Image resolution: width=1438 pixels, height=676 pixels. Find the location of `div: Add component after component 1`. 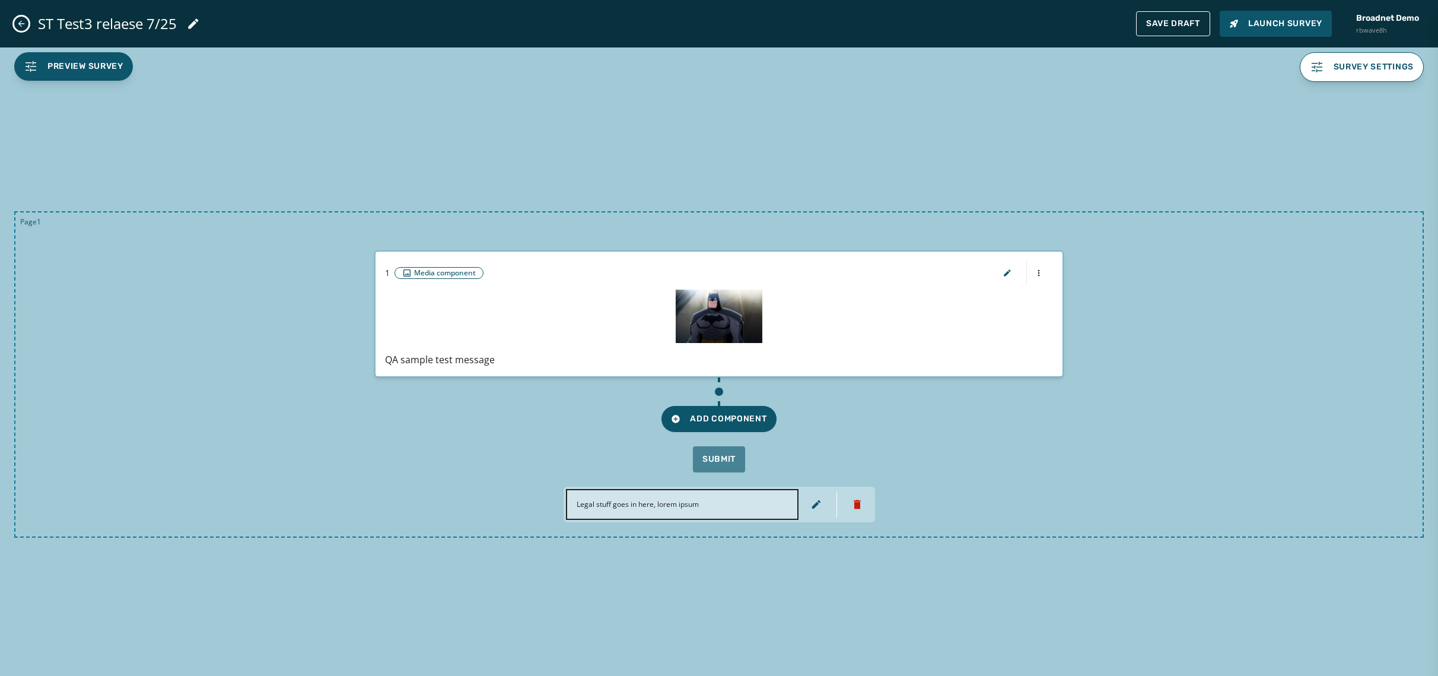

div: Add component after component 1 is located at coordinates (719, 392).